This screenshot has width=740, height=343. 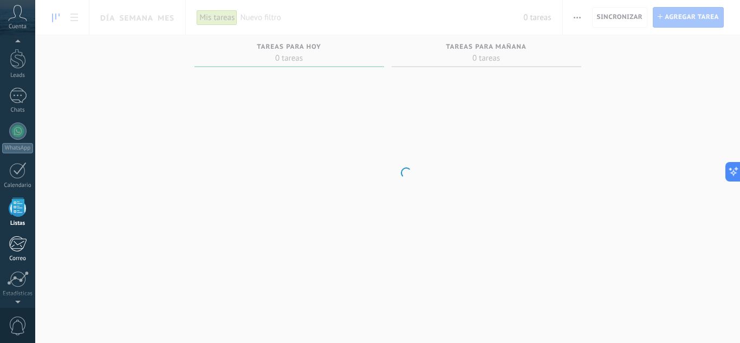 I want to click on div: Estadísticas, so click(x=18, y=293).